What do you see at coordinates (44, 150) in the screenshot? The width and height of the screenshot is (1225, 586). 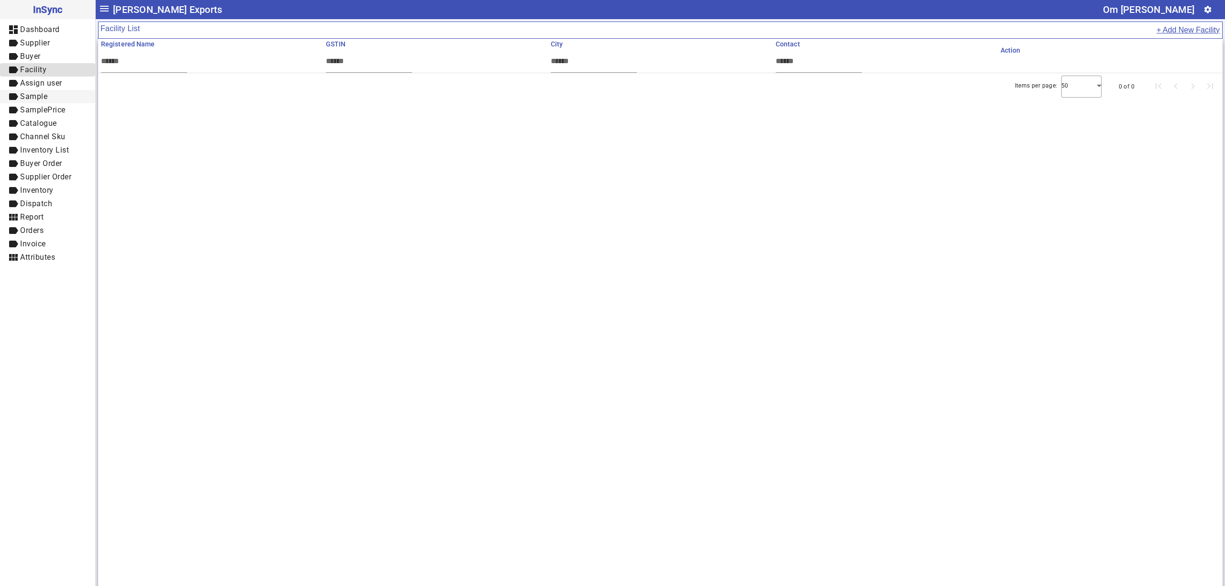 I see `span: Inventory List` at bounding box center [44, 150].